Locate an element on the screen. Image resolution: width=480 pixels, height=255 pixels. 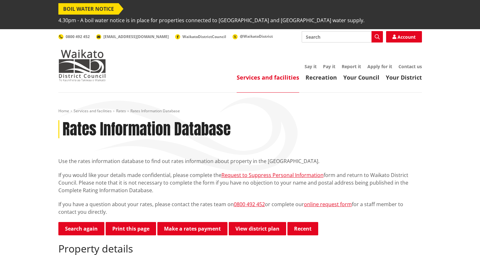
a: Search again is located at coordinates (81, 229).